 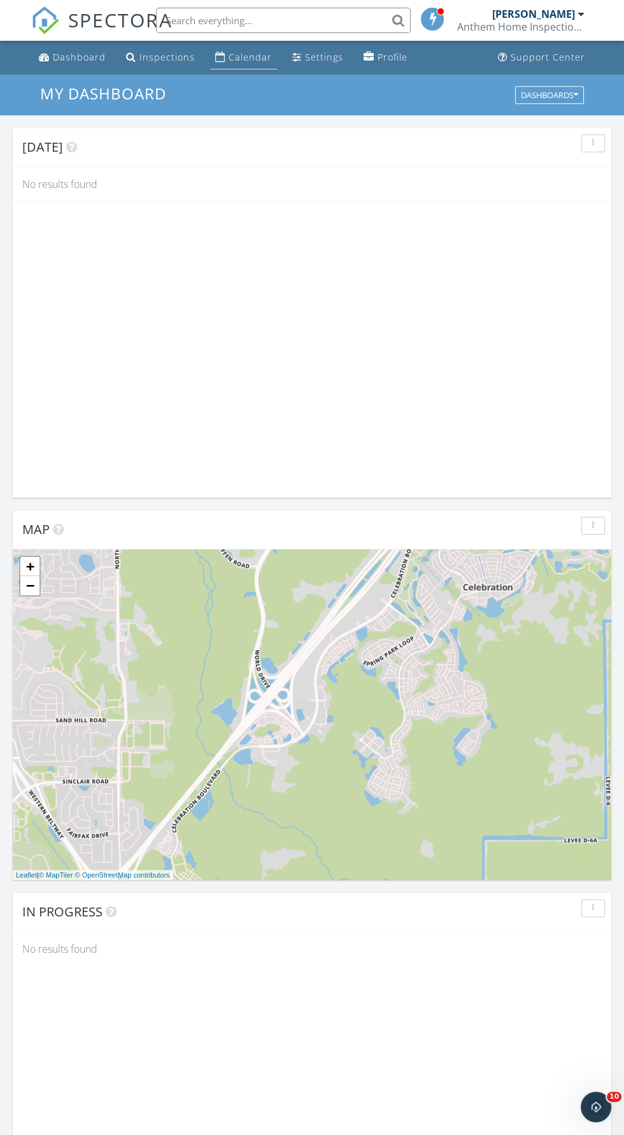 I want to click on span: In Progress, so click(x=62, y=911).